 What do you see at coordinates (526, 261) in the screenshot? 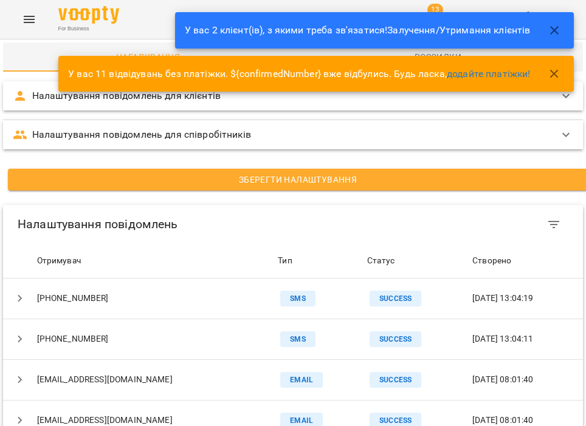
I see `span: Створено` at bounding box center [526, 261].